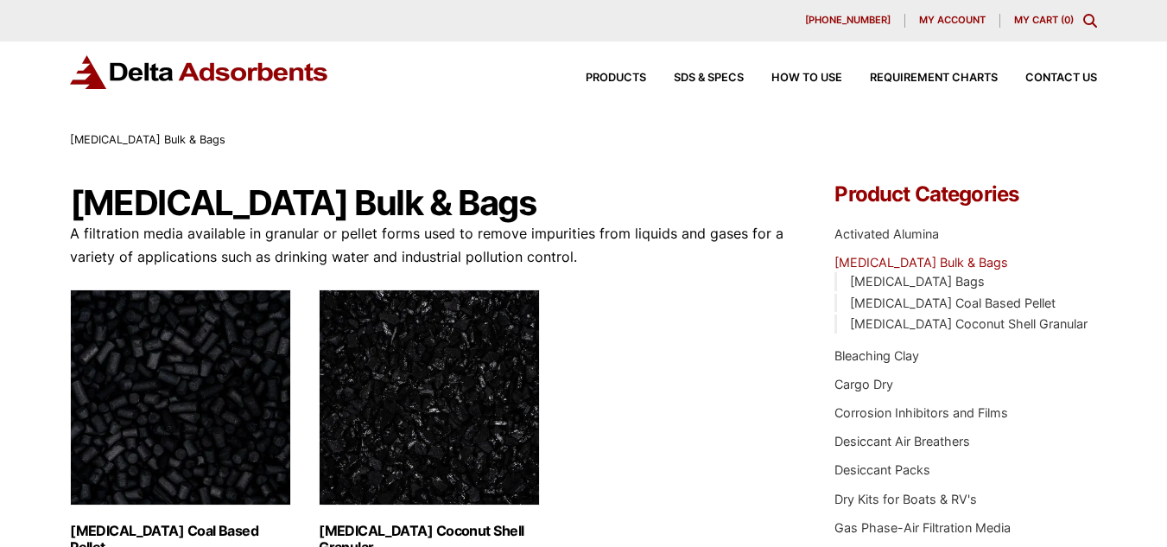  Describe the element at coordinates (429, 397) in the screenshot. I see `img: Activated Carbon Coconut Shell Granular` at that location.